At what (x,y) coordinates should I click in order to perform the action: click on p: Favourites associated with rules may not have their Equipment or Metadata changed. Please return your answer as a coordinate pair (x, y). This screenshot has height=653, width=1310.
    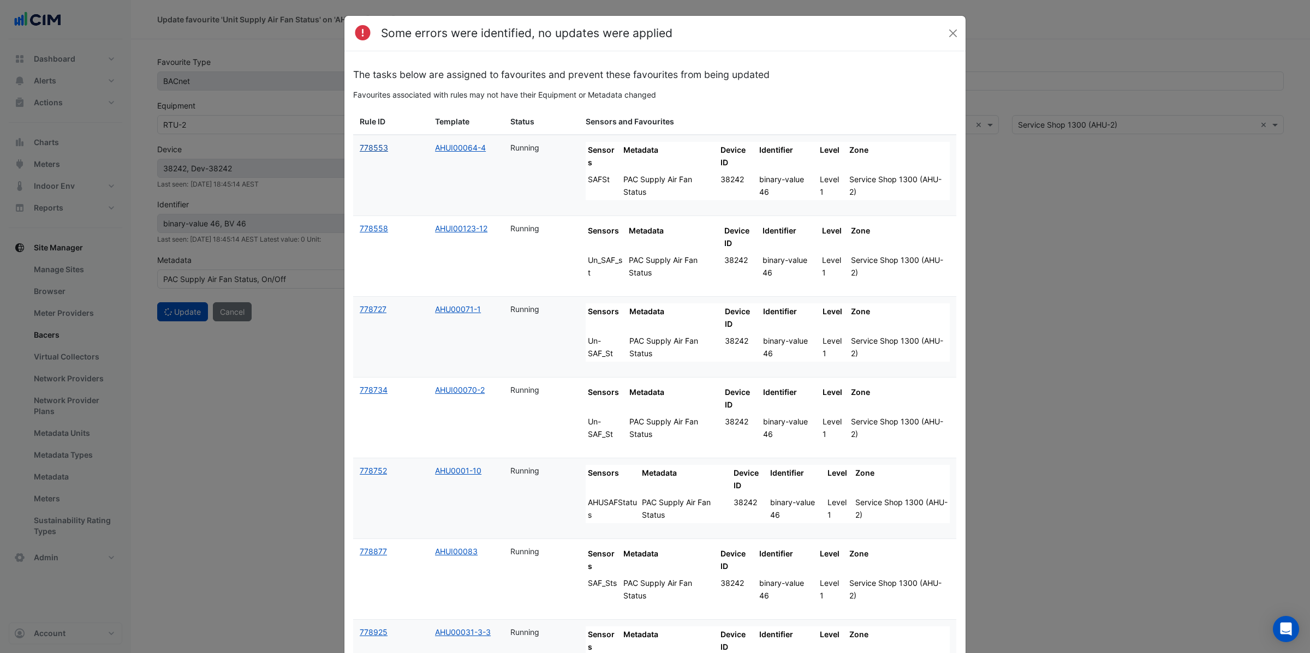
    Looking at the image, I should click on (655, 94).